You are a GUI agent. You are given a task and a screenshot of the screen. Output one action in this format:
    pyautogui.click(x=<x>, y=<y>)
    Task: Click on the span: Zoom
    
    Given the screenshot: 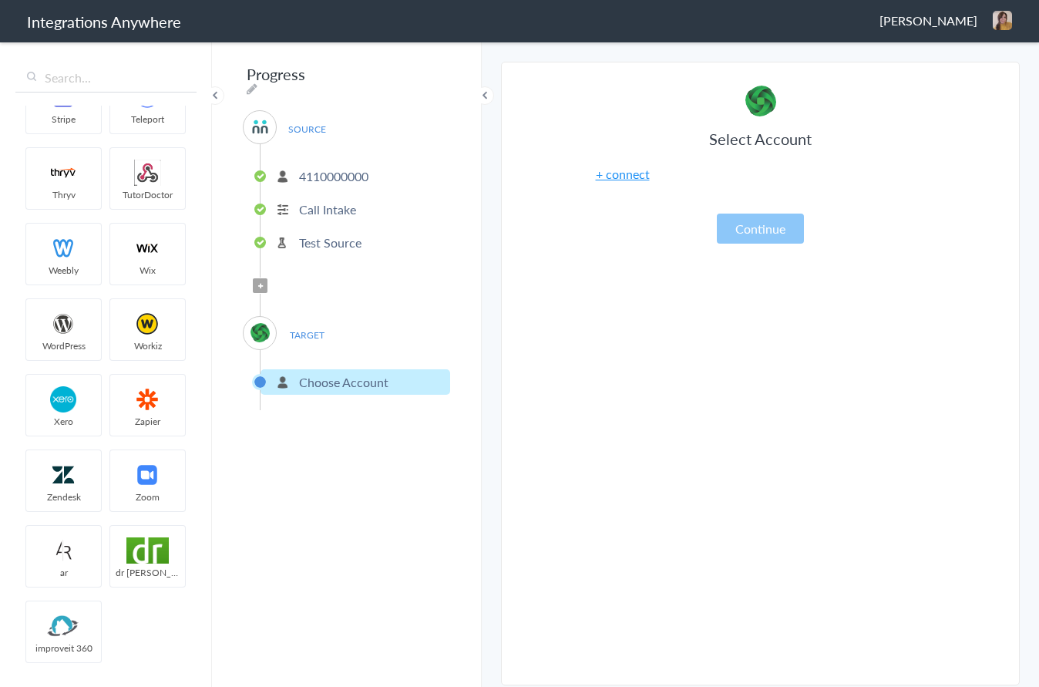 What is the action you would take?
    pyautogui.click(x=147, y=496)
    